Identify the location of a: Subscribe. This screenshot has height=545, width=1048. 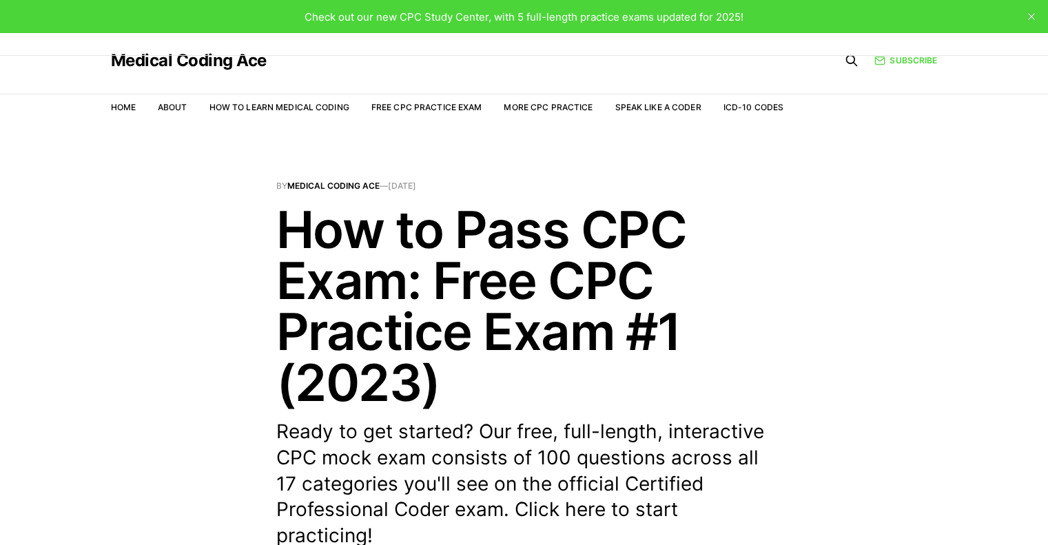
(906, 60).